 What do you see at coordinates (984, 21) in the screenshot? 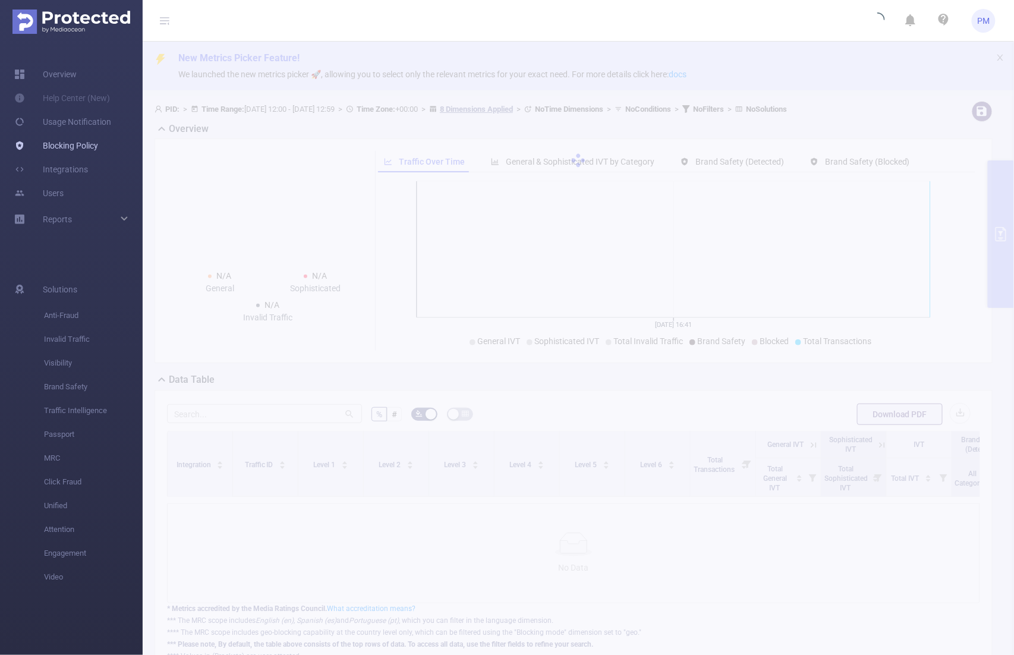
I see `span: PM` at bounding box center [984, 21].